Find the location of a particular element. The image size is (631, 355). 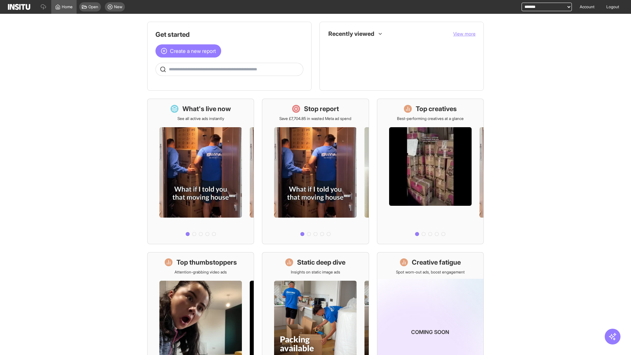

span: Open is located at coordinates (93, 7).